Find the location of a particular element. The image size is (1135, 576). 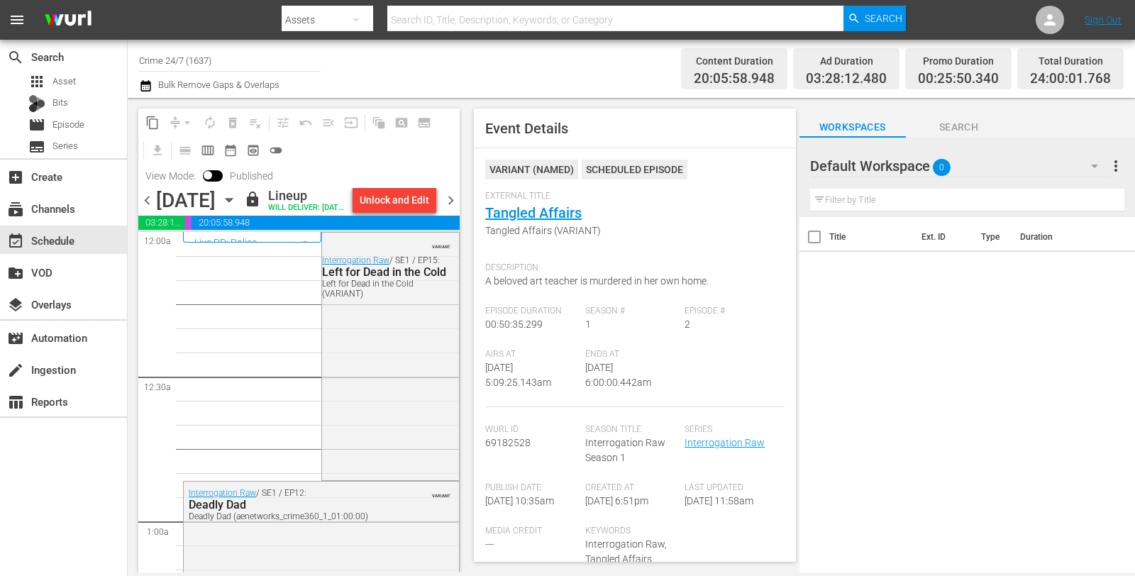

span: Episode Duration is located at coordinates (531, 311).